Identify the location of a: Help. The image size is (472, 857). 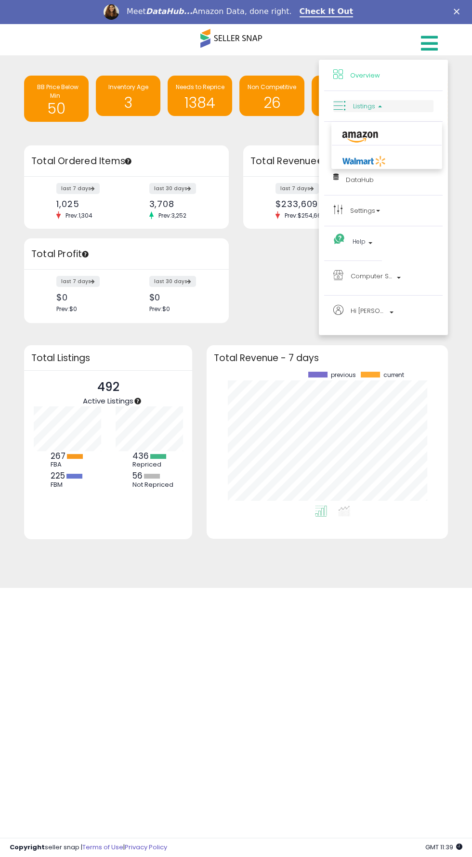
(353, 243).